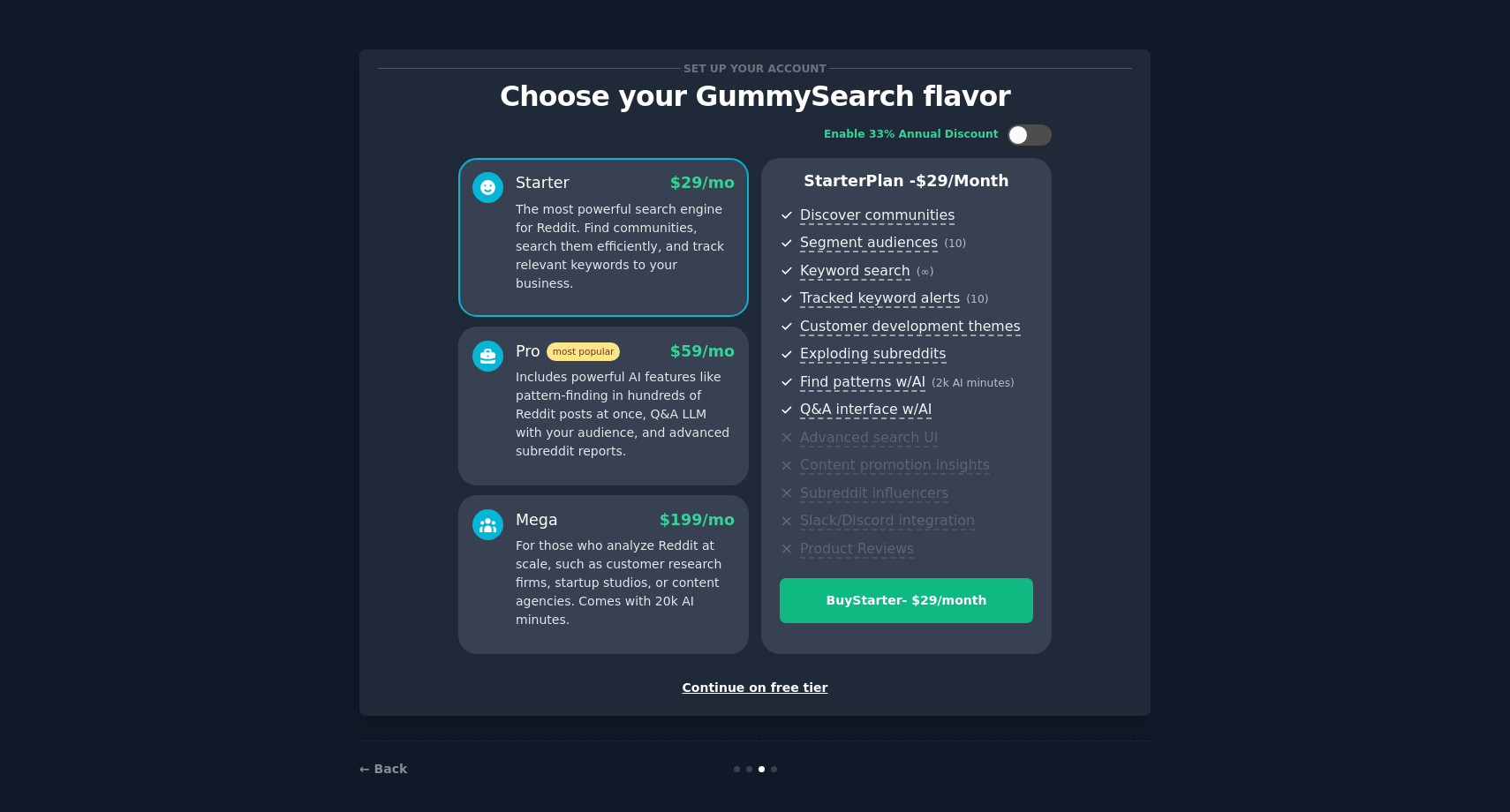  I want to click on span: Segment audiences, so click(869, 243).